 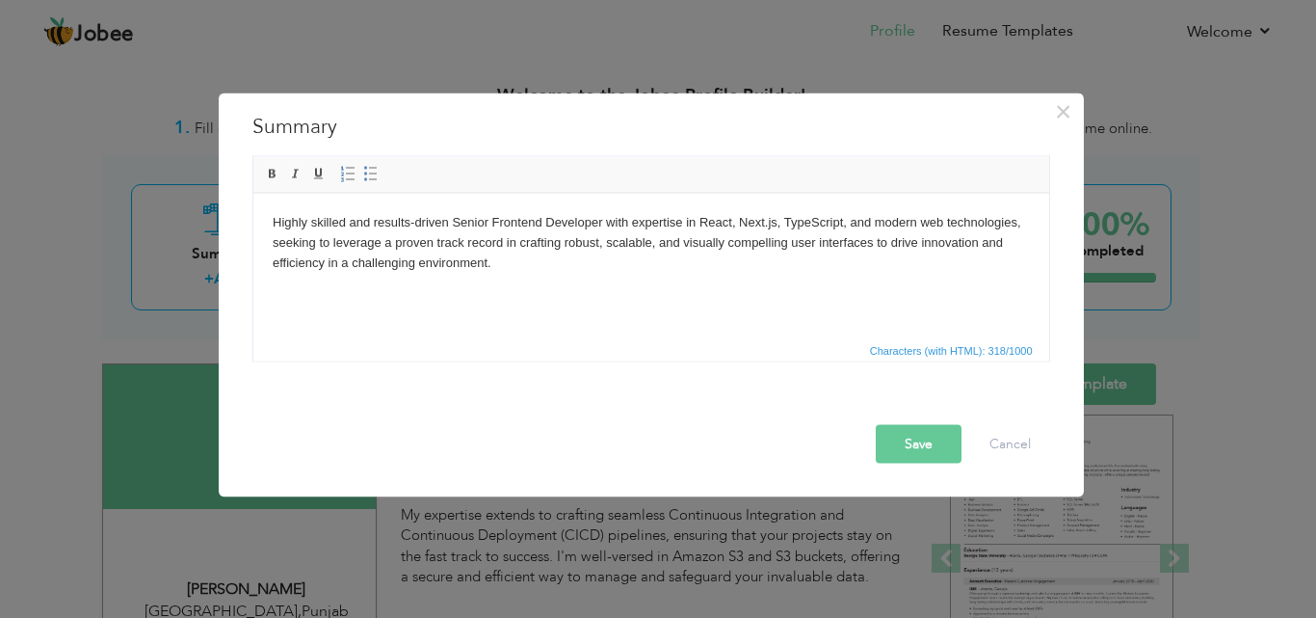 What do you see at coordinates (951, 350) in the screenshot?
I see `span: Characters (with HTML): 318/1000` at bounding box center [951, 350].